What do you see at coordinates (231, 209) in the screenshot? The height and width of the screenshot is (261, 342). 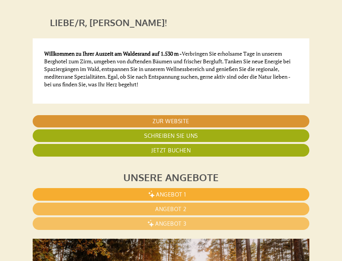 I see `button: Senden` at bounding box center [231, 209].